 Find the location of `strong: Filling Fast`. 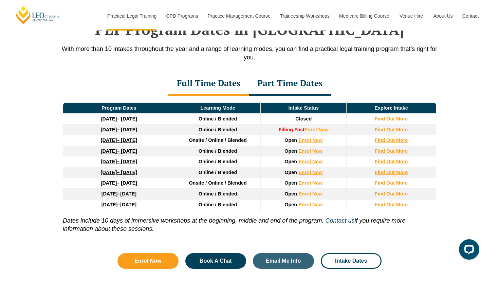

strong: Filling Fast is located at coordinates (291, 130).